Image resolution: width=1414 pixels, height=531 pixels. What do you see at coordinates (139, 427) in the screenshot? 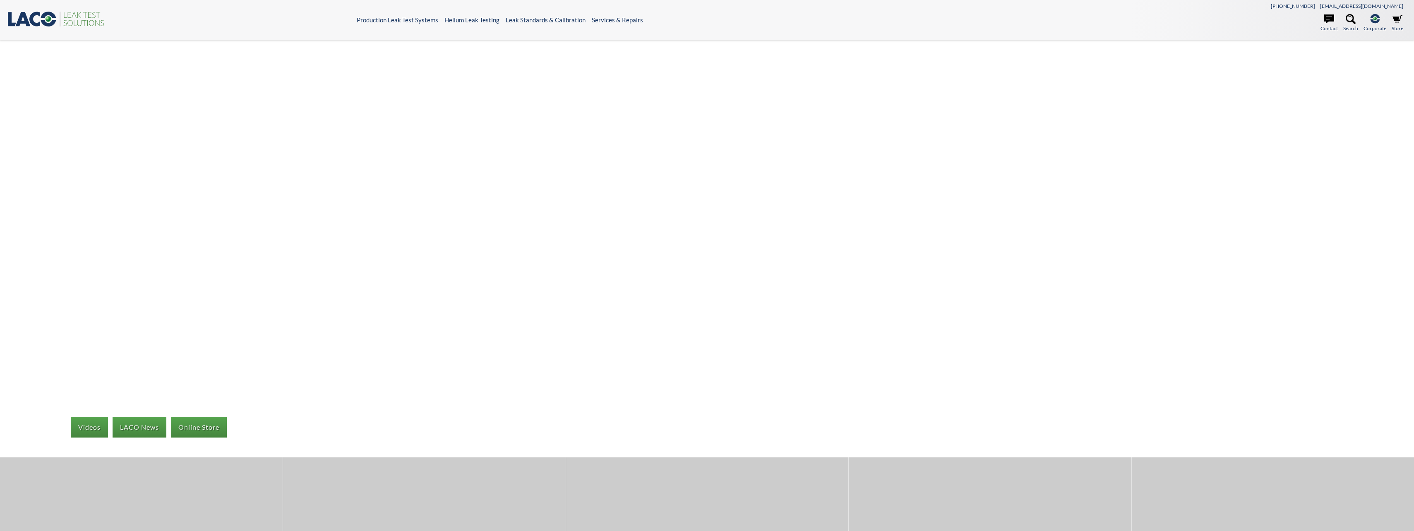
I see `a: LACO News` at bounding box center [139, 427].